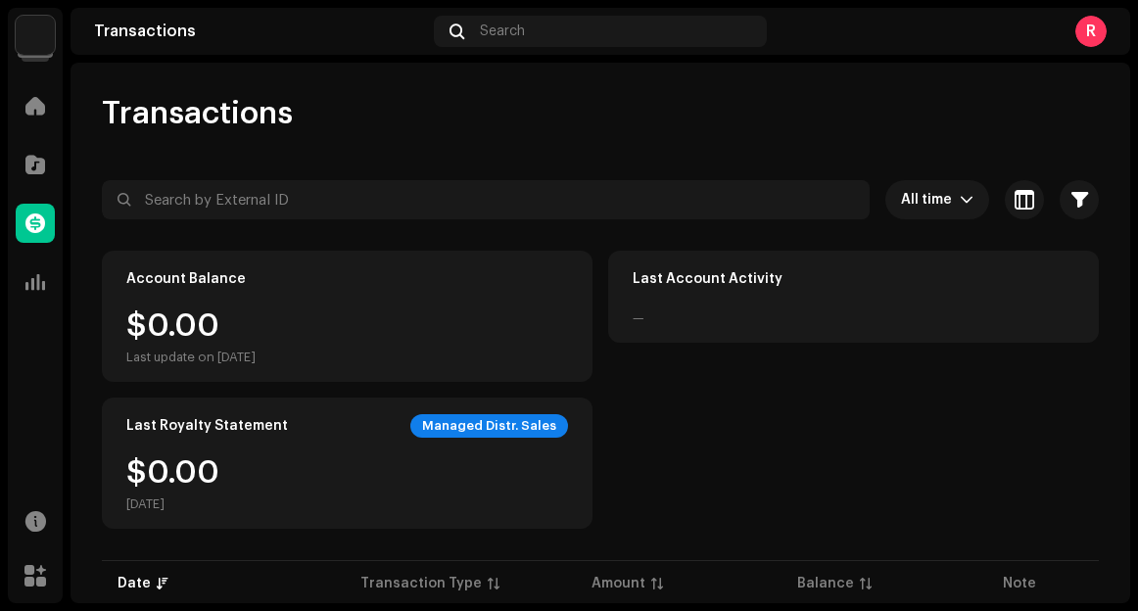 This screenshot has width=1138, height=611. What do you see at coordinates (489, 426) in the screenshot?
I see `div: Managed Distr. Sales` at bounding box center [489, 426].